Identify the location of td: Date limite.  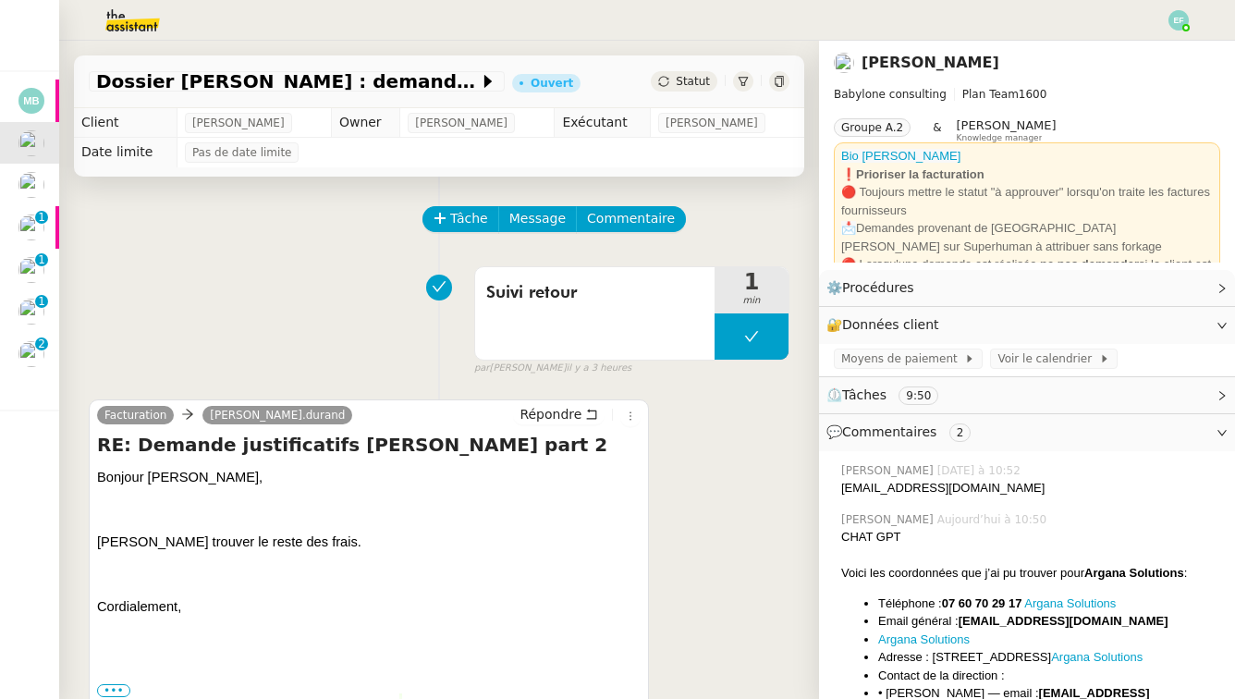
(125, 153).